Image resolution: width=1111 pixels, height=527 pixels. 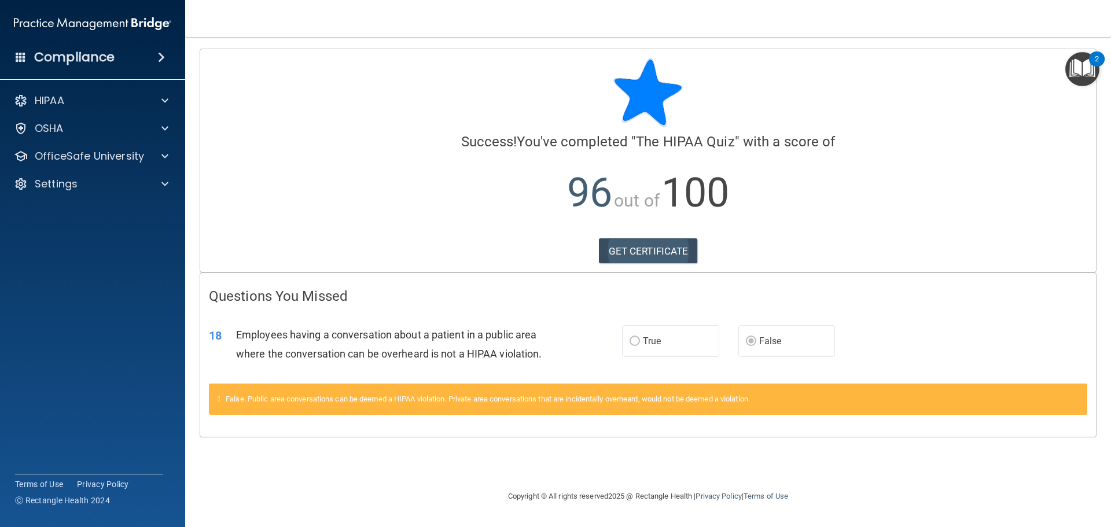 What do you see at coordinates (91, 184) in the screenshot?
I see `a: Settings` at bounding box center [91, 184].